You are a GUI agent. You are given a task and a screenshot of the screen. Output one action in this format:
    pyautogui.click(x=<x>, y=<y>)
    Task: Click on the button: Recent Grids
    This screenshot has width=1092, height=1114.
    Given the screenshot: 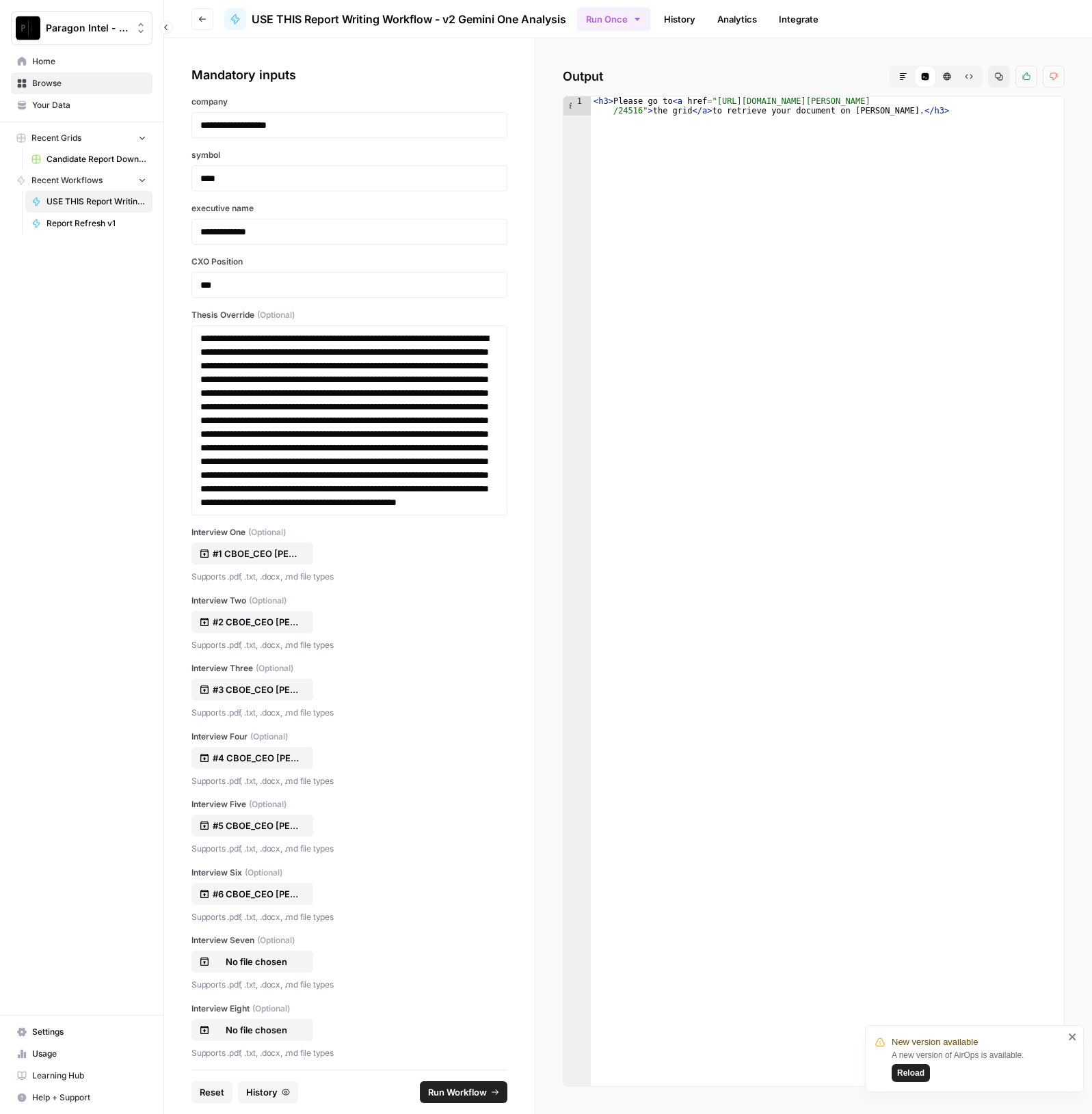 What is the action you would take?
    pyautogui.click(x=81, y=138)
    